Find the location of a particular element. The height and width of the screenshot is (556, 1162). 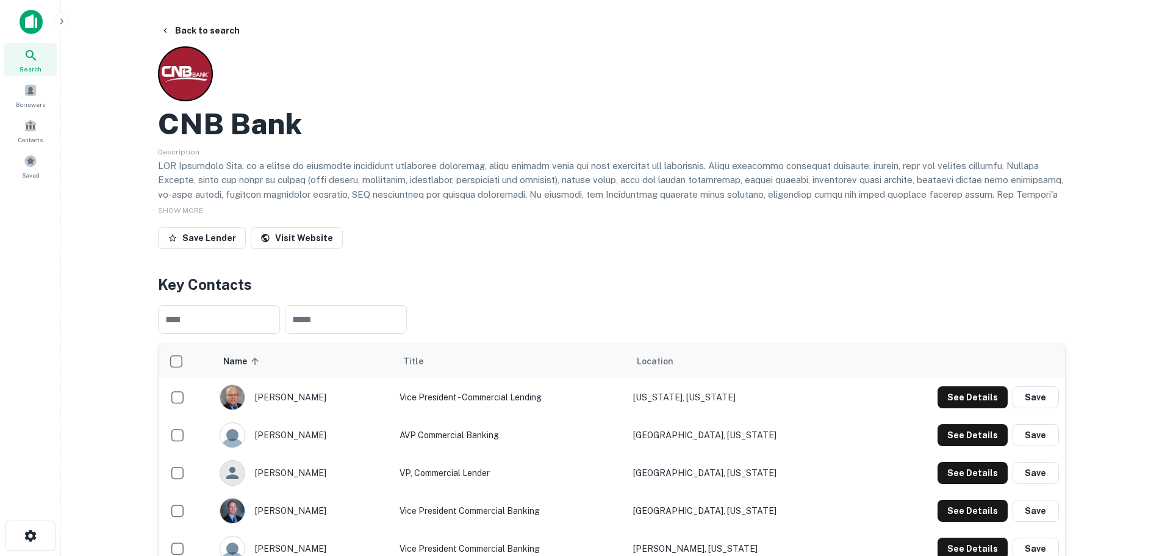

td: VP, Commercial Lender is located at coordinates (510, 473).